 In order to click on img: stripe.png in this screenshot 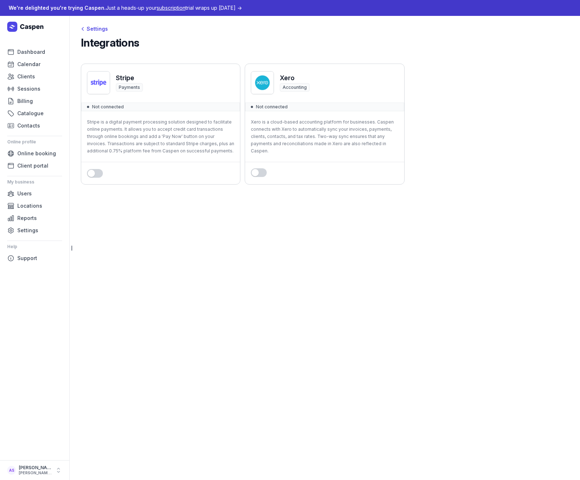, I will do `click(99, 83)`.